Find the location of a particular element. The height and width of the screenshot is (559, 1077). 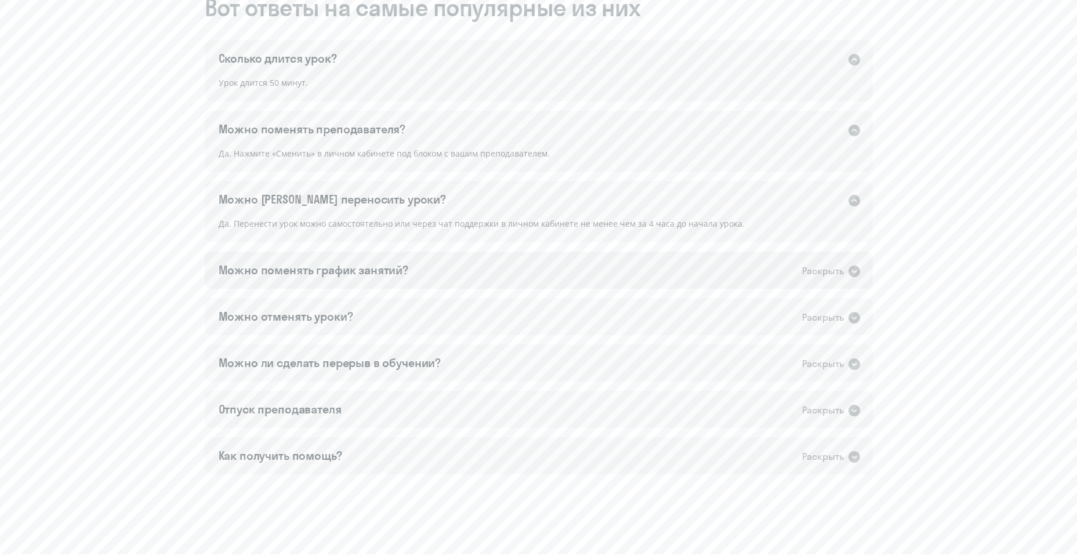

ya-tr-span: Да. Перенести урок можно самостоятельно или через чат поддержки в личном кабинете не менее чем за... is located at coordinates (481, 223).